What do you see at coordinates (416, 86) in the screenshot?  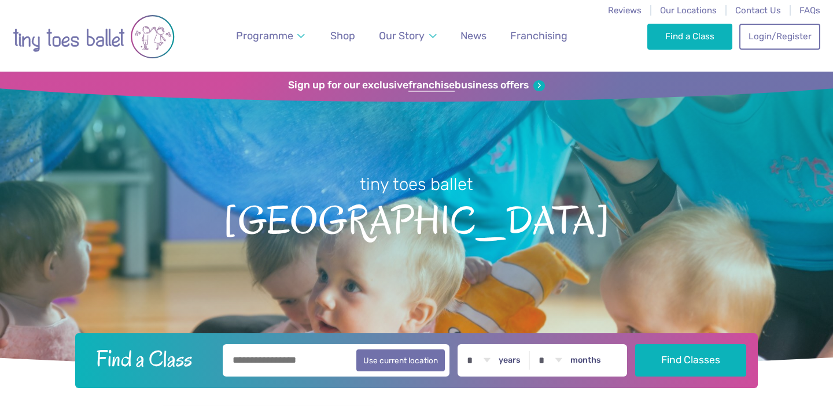 I see `a: Sign up for our exclusivefranchisebusiness offers` at bounding box center [416, 86].